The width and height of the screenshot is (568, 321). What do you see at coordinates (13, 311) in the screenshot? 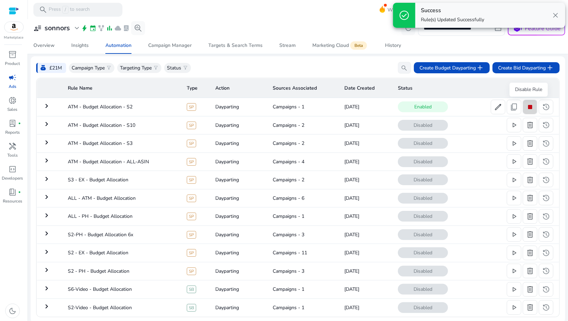
I see `span: dark_mode` at bounding box center [13, 311].